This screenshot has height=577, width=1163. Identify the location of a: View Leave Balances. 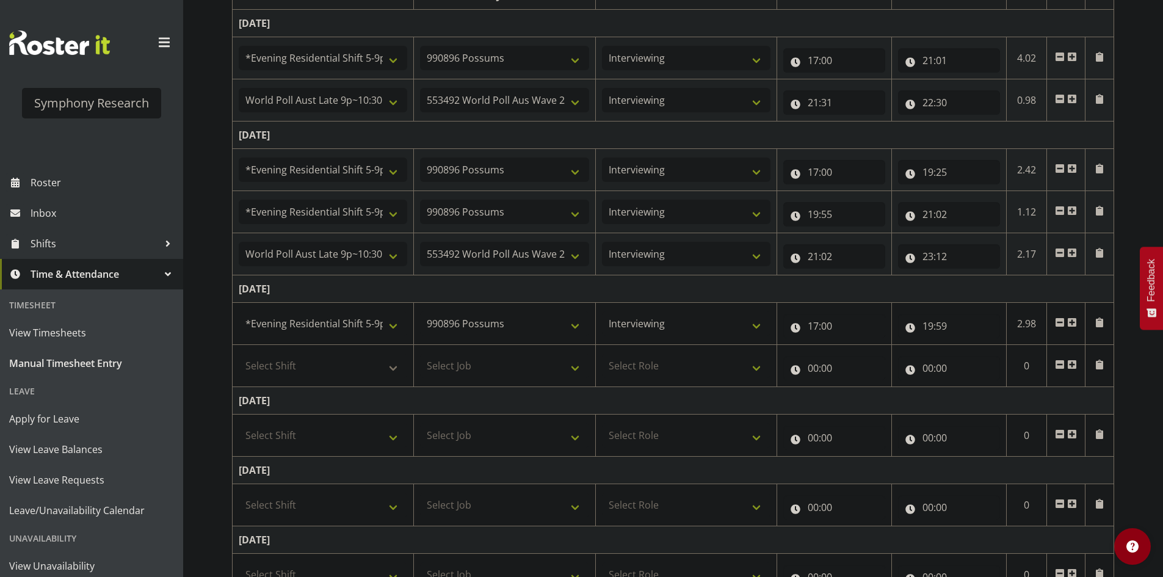
(92, 449).